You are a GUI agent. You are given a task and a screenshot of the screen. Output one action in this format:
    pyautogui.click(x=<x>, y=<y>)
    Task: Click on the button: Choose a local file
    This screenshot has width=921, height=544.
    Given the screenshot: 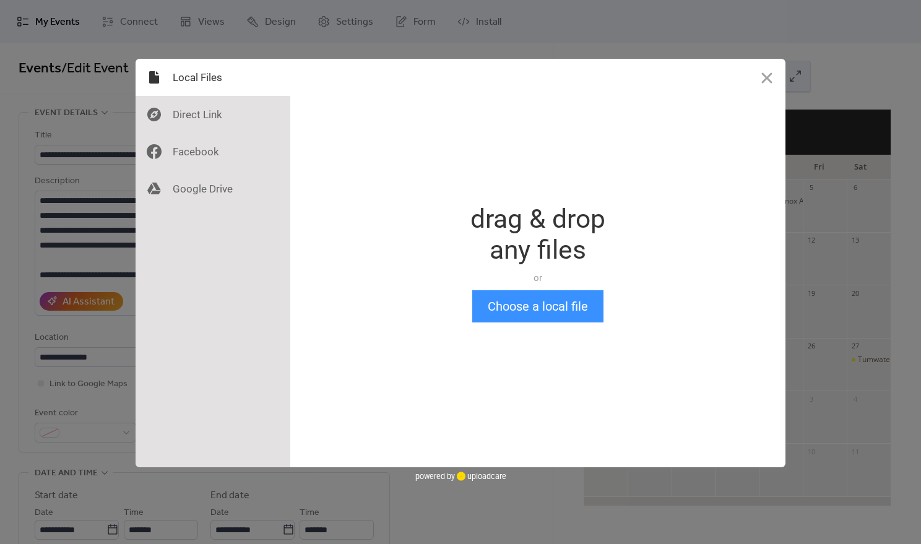 What is the action you would take?
    pyautogui.click(x=538, y=306)
    